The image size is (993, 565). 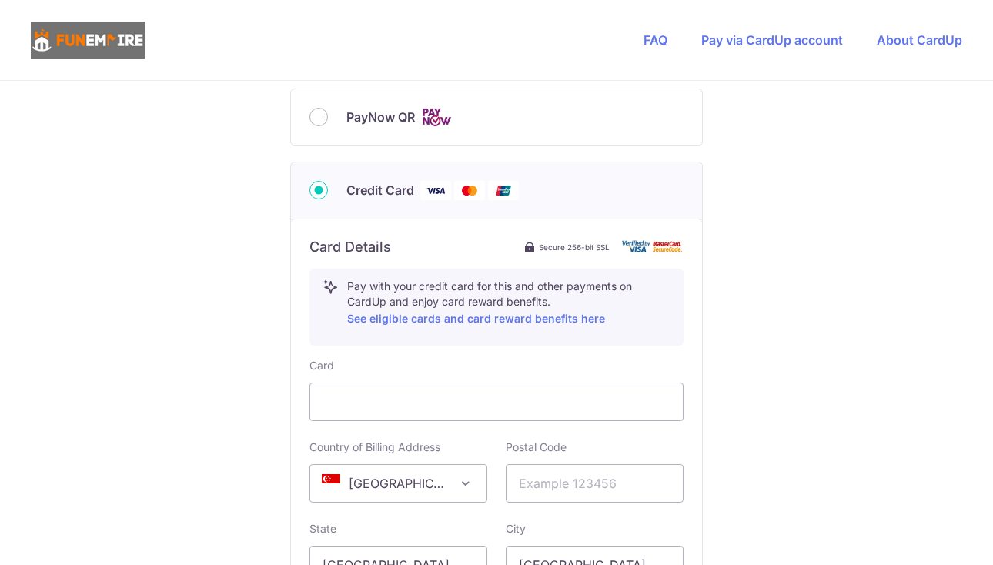 What do you see at coordinates (595, 484) in the screenshot?
I see `input: Example 123456` at bounding box center [595, 484].